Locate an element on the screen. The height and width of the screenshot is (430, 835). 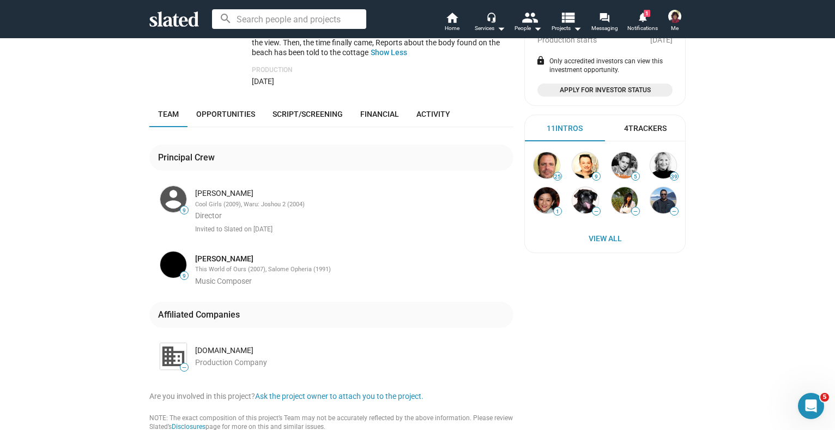
div: Affiliated Companies is located at coordinates (201, 314).